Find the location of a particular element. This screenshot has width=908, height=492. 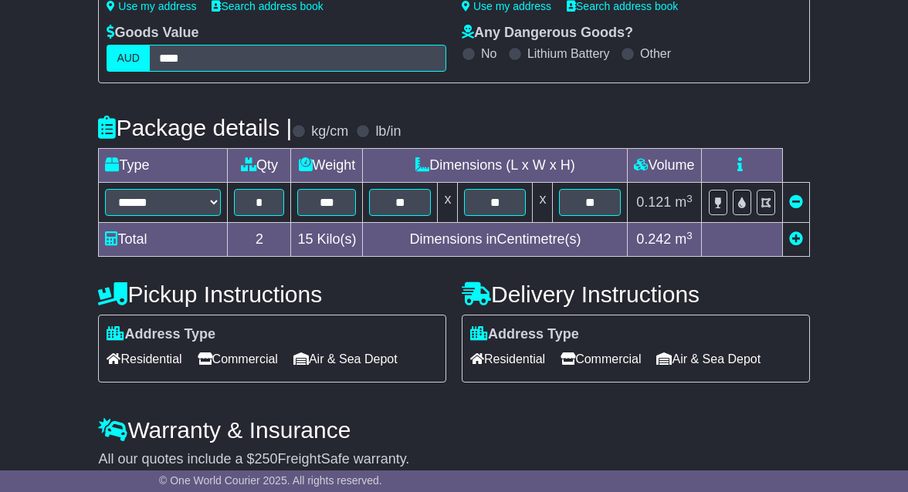

span: © One World Courier 2025. All rights reserved. is located at coordinates (270, 481).